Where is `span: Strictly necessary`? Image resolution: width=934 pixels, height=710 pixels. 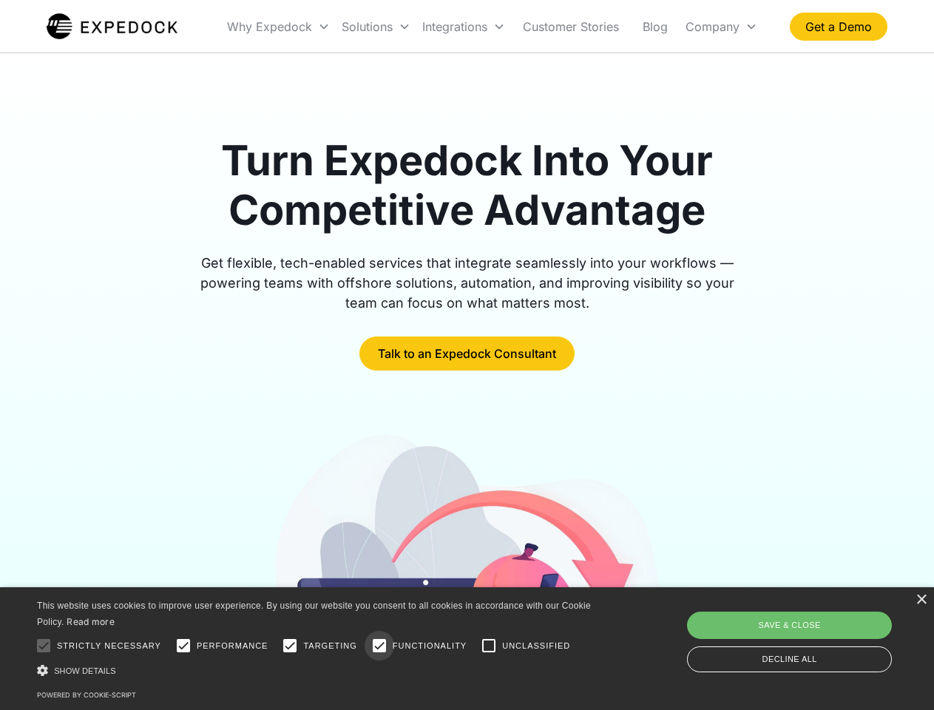 span: Strictly necessary is located at coordinates (109, 646).